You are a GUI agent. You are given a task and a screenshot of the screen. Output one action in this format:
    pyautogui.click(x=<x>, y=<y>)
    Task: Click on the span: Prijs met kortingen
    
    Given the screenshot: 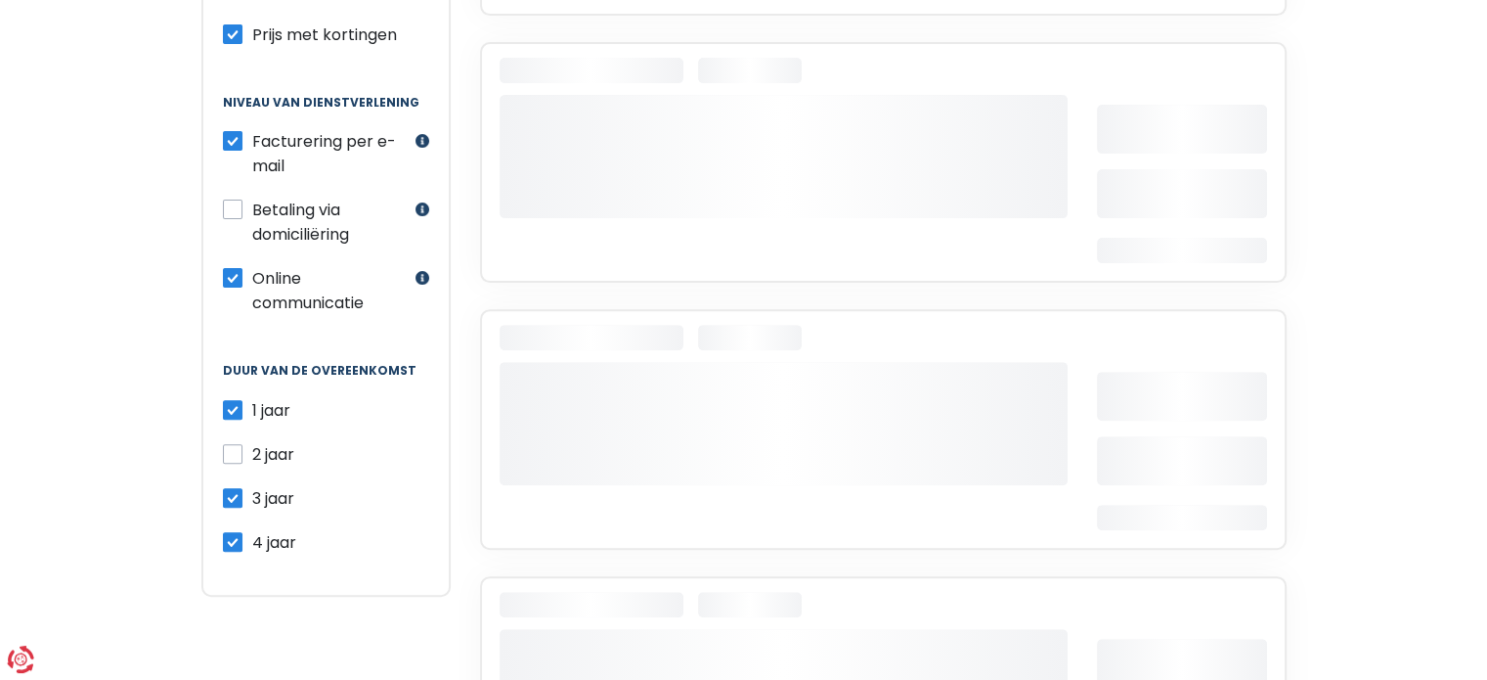 What is the action you would take?
    pyautogui.click(x=325, y=34)
    